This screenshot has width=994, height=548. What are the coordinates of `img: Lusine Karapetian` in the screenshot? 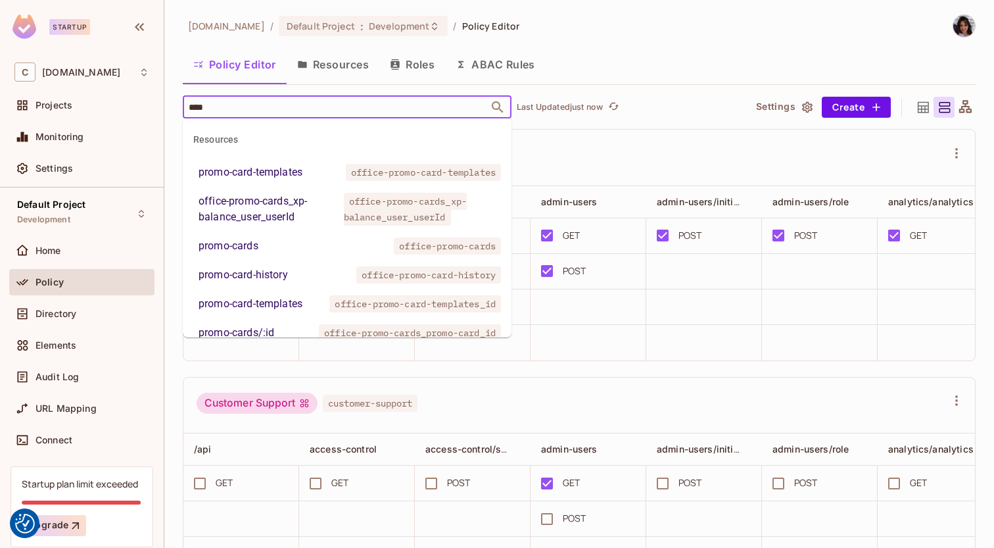 It's located at (964, 26).